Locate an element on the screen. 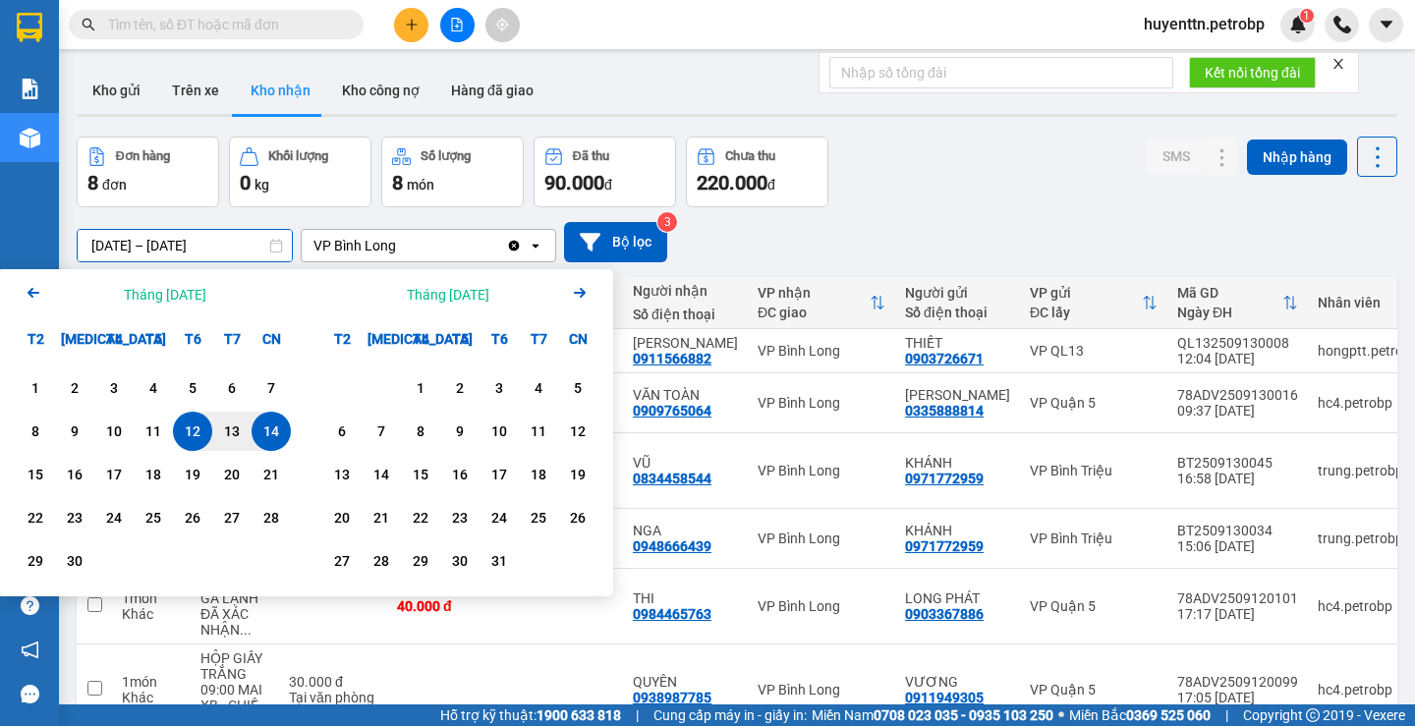  div: Selected end date. Chủ Nhật, tháng 09 14 2025. It's available. is located at coordinates (271, 432).